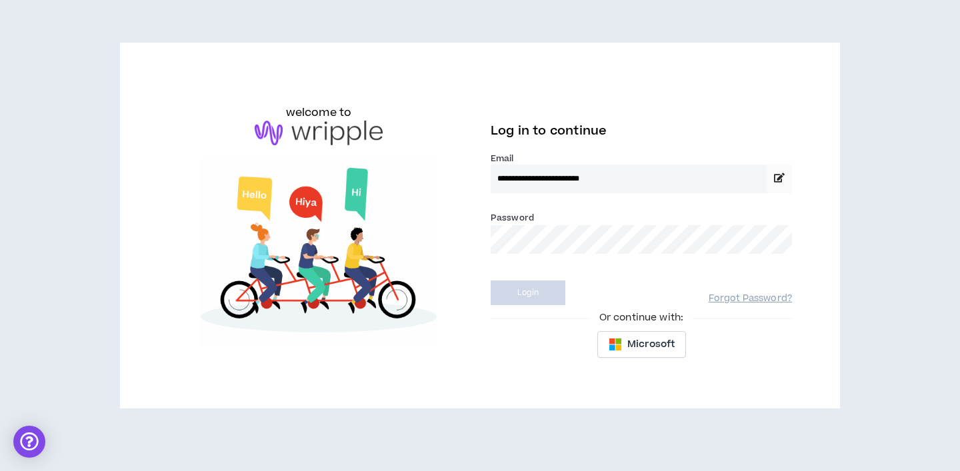 This screenshot has height=471, width=960. I want to click on a: Forgot Password?, so click(750, 299).